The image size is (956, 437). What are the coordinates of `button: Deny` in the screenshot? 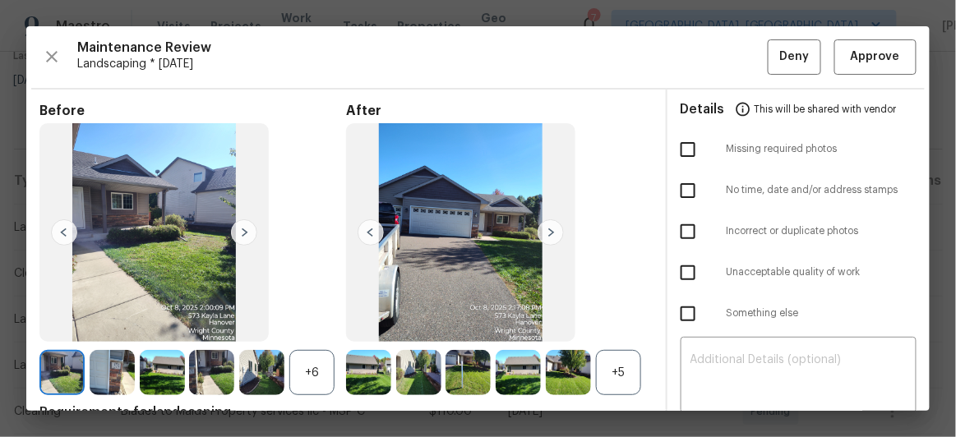 It's located at (794, 57).